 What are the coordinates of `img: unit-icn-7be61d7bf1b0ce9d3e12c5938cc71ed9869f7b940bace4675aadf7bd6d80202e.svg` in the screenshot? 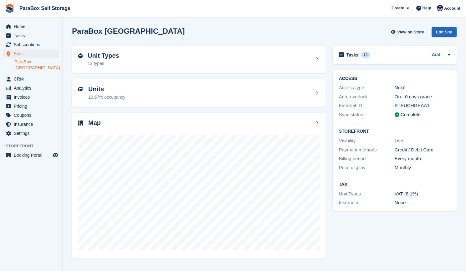 It's located at (81, 89).